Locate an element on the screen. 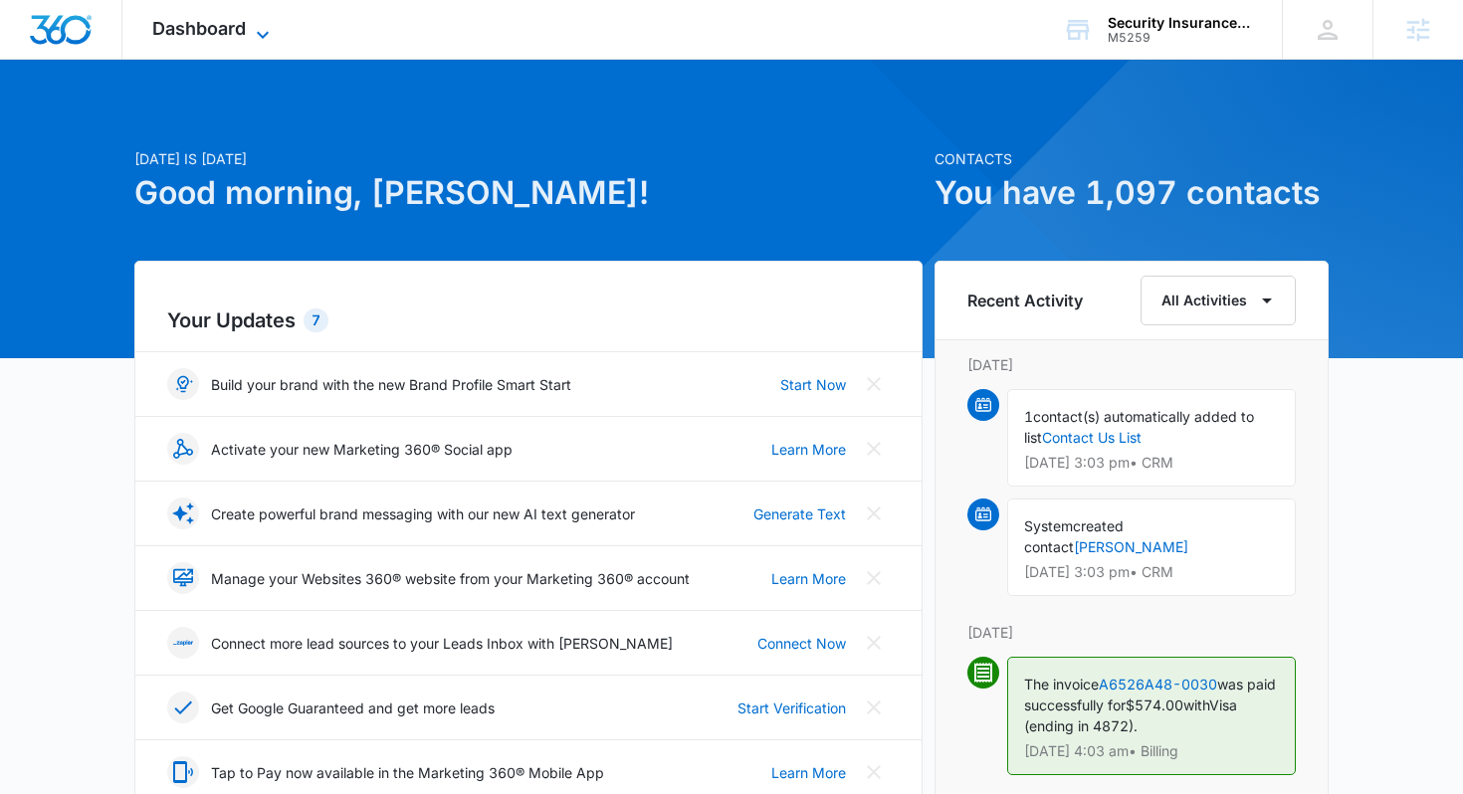 This screenshot has width=1463, height=794. span: 1 is located at coordinates (1028, 416).